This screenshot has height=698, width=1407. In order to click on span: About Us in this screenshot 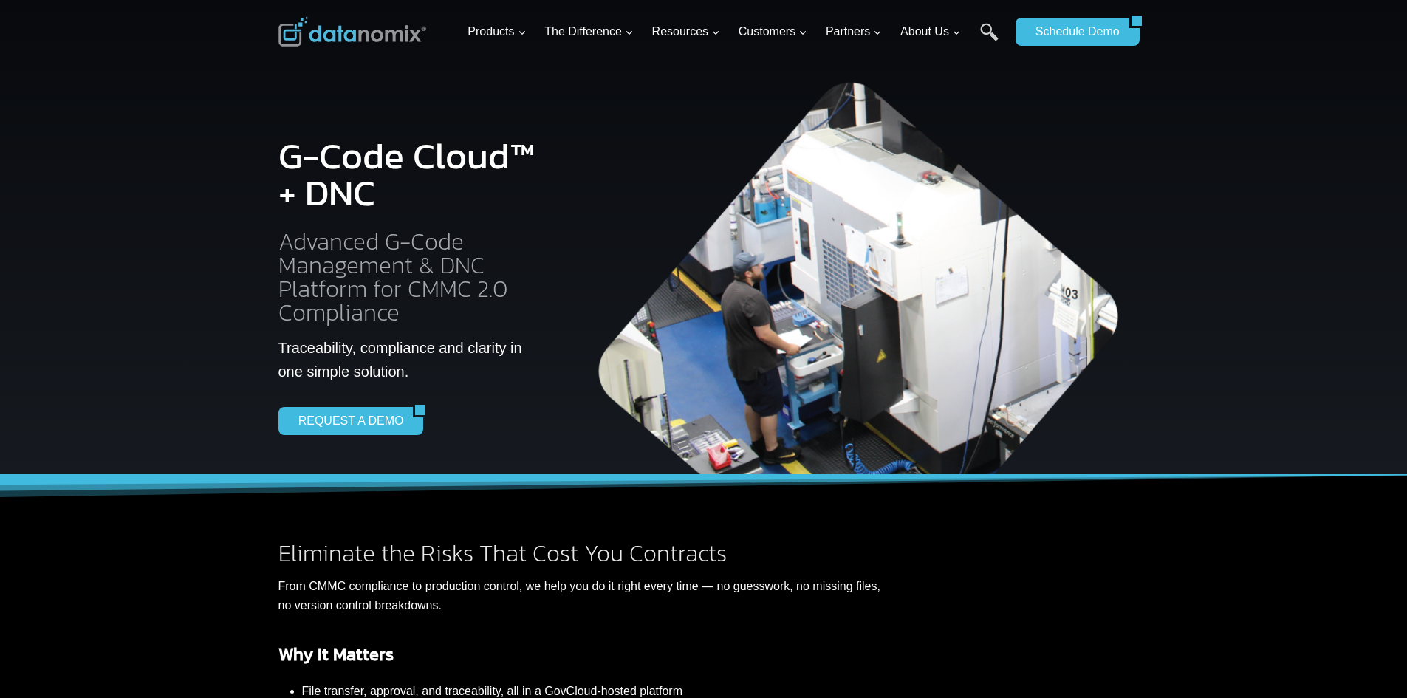, I will do `click(930, 32)`.